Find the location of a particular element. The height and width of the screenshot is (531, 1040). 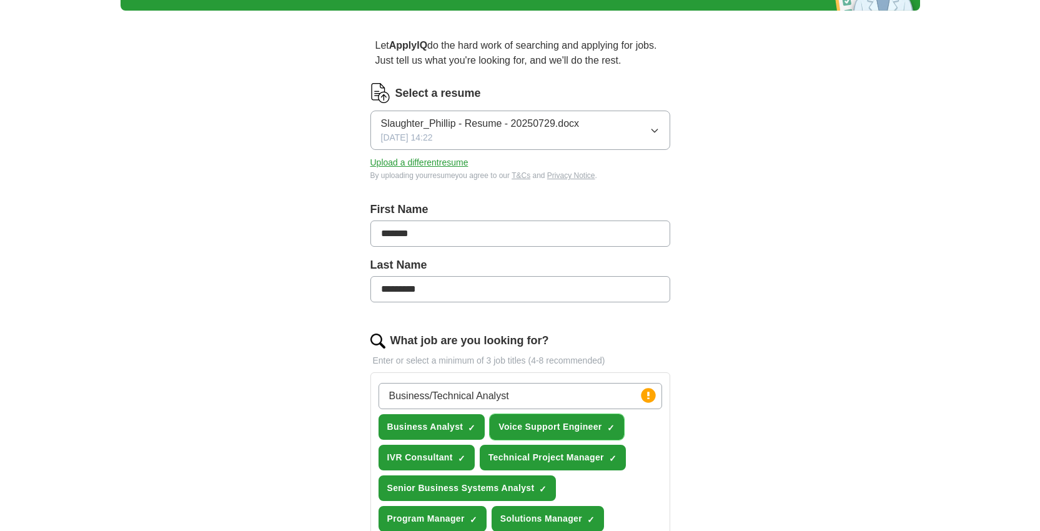

button: IVR Consultant✓ is located at coordinates (427, 457).